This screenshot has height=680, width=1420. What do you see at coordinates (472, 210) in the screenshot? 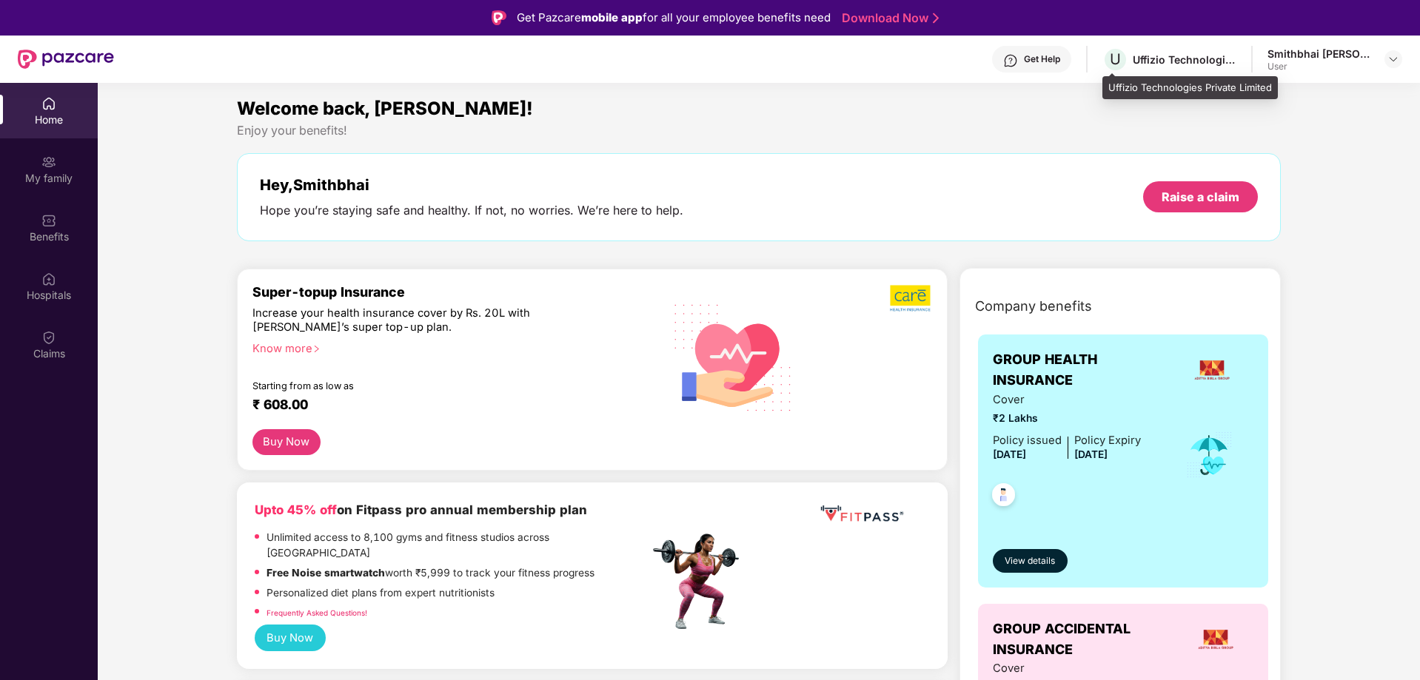
I see `div: Hope you’re staying safe and healthy. If not, no worries. We’re here to help.` at bounding box center [472, 210].